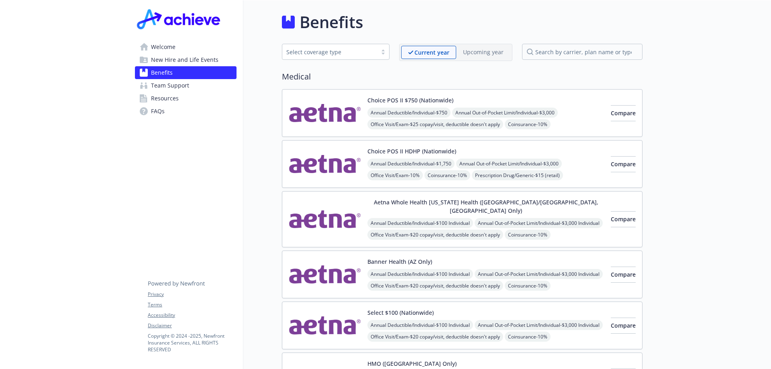 The height and width of the screenshot is (369, 771). I want to click on span: Team Support, so click(170, 86).